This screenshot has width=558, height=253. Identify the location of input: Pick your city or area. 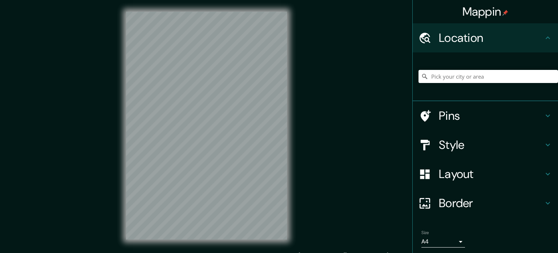
(488, 76).